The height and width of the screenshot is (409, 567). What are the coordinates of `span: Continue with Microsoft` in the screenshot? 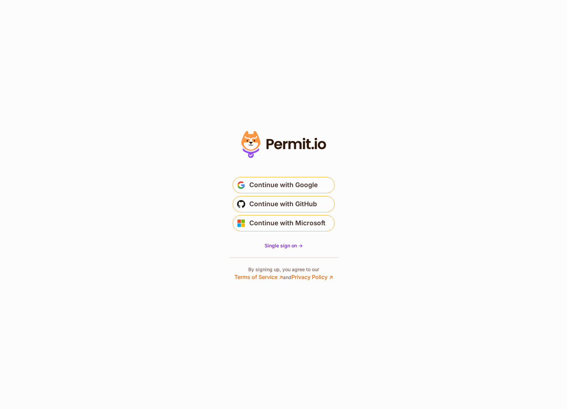 It's located at (287, 223).